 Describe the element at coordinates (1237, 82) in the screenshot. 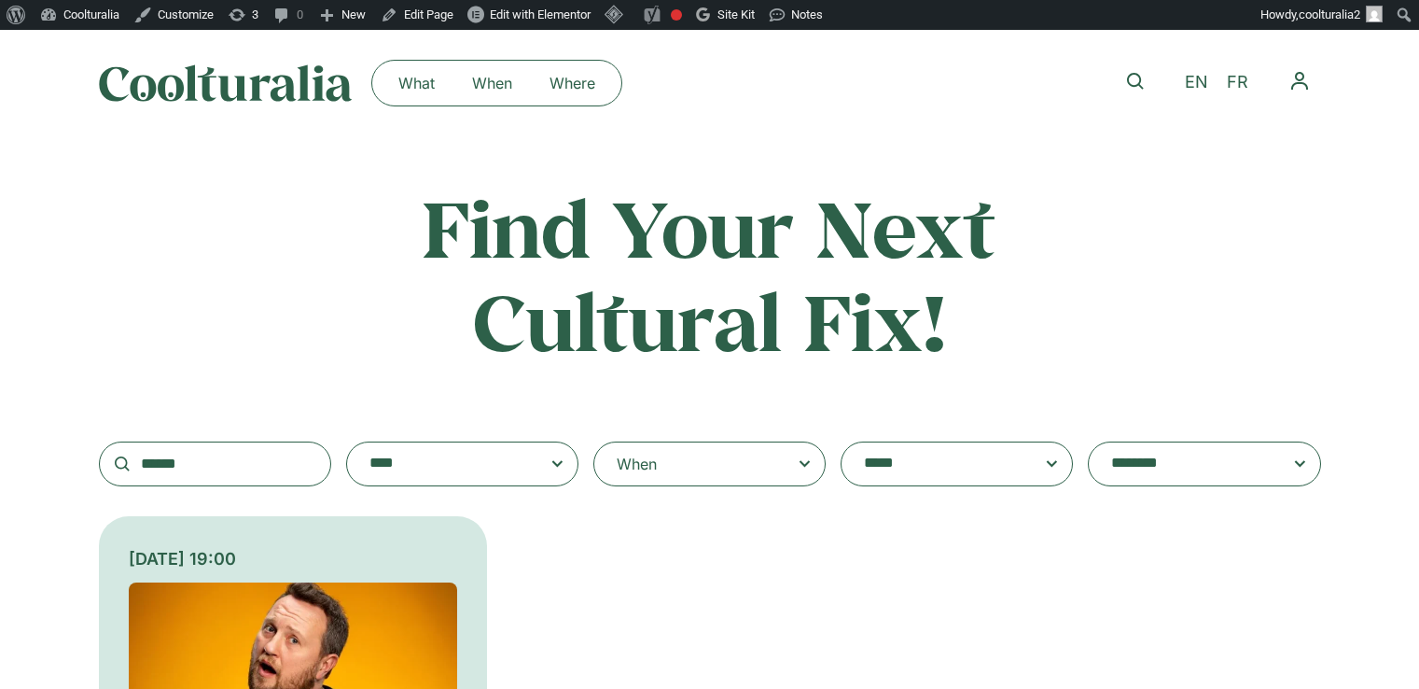

I see `span: FR` at that location.